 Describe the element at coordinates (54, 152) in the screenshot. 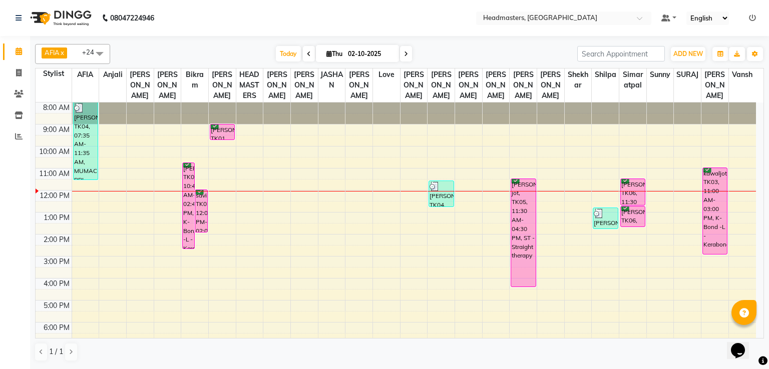

I see `div: 10:00 AM` at that location.